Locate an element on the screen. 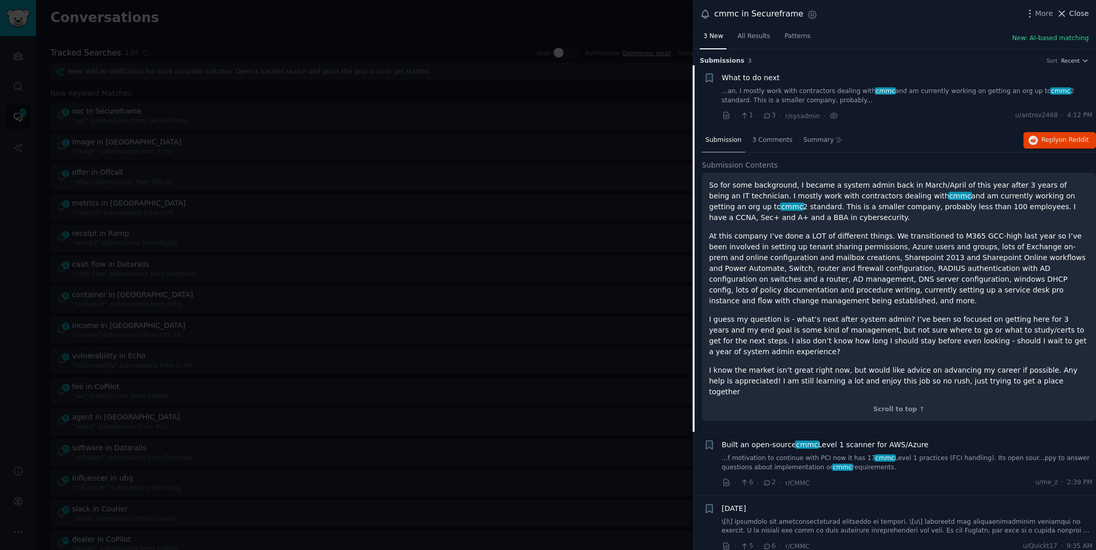  span: 4:12 PM is located at coordinates (1079, 116).